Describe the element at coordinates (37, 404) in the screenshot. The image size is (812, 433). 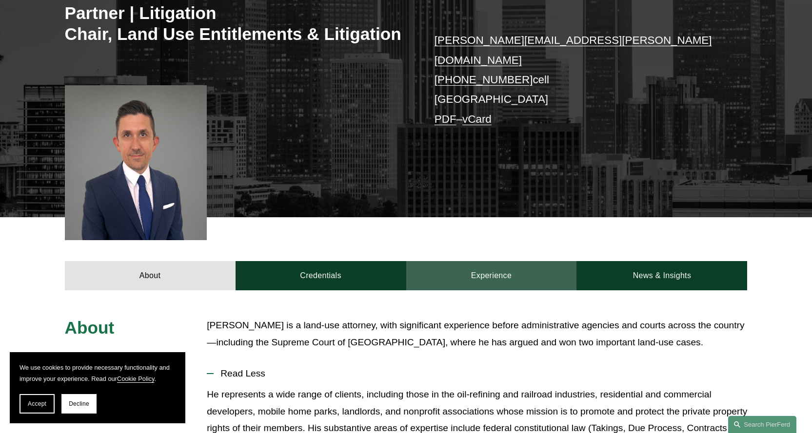
I see `span: Accept` at that location.